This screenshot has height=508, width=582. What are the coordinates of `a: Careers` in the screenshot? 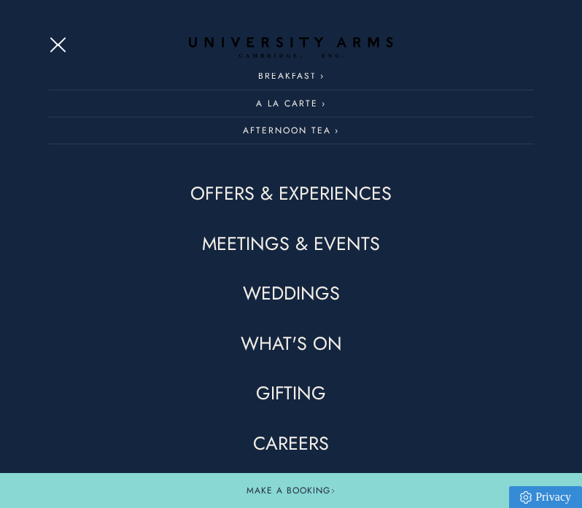 It's located at (291, 444).